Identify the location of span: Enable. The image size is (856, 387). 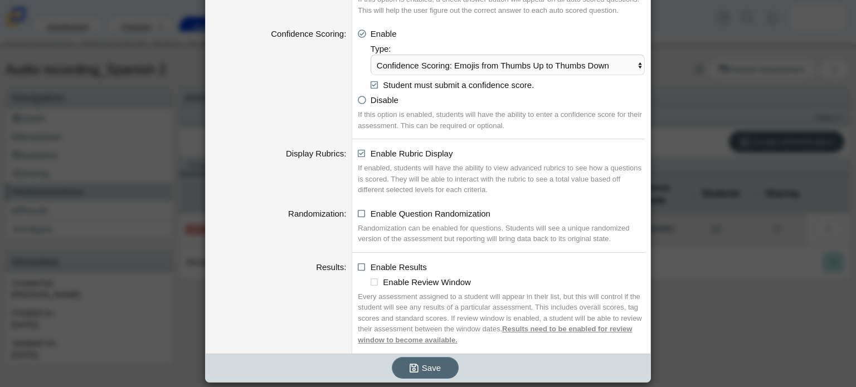
(383, 33).